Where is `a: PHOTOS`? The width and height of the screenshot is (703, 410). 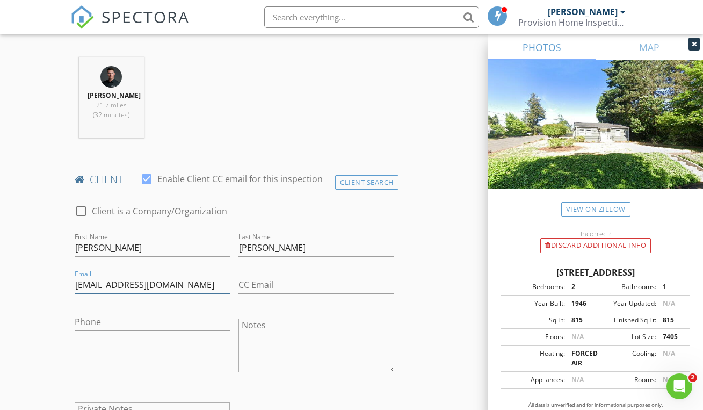 a: PHOTOS is located at coordinates (542, 47).